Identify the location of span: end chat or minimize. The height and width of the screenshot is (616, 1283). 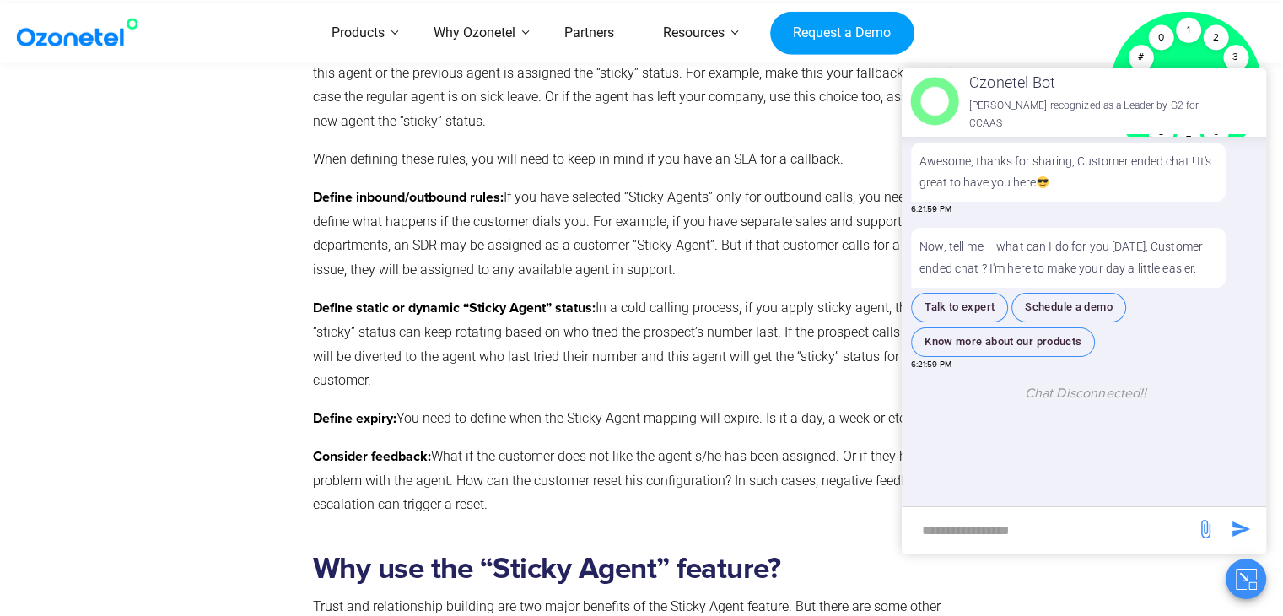
(1219, 102).